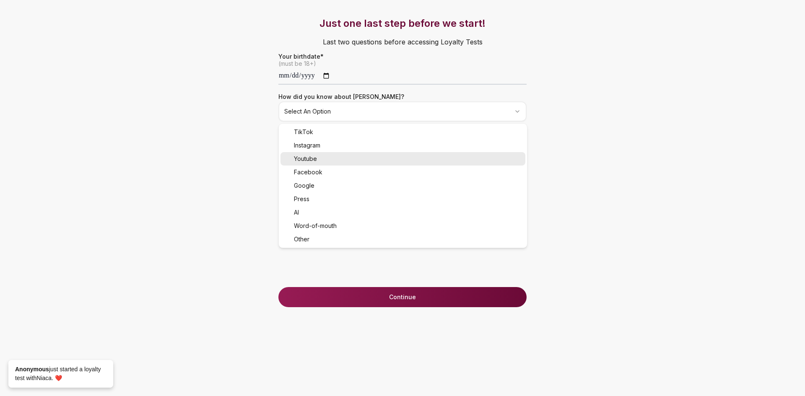 This screenshot has height=396, width=805. I want to click on span: Instagram, so click(307, 146).